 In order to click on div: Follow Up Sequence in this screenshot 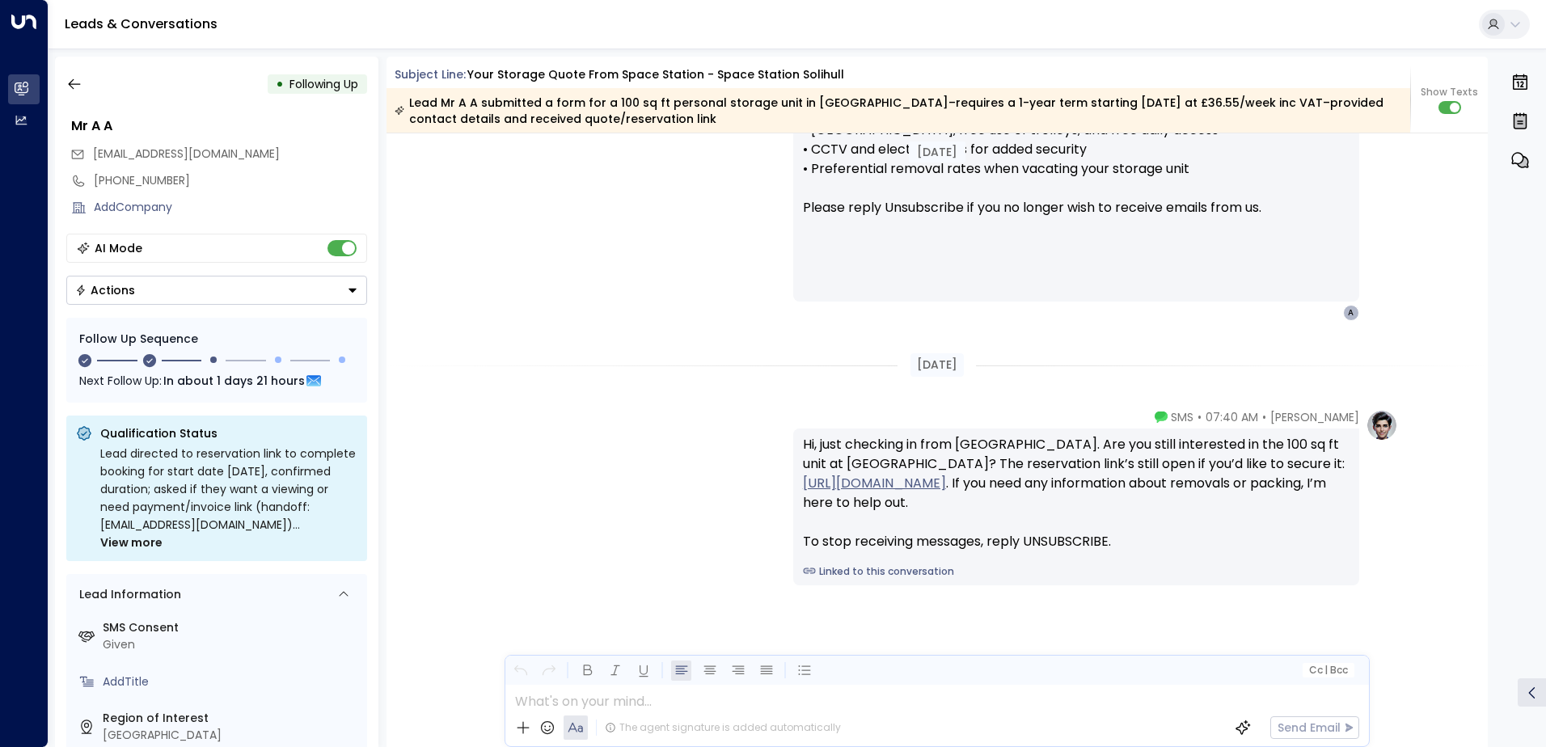, I will do `click(217, 339)`.